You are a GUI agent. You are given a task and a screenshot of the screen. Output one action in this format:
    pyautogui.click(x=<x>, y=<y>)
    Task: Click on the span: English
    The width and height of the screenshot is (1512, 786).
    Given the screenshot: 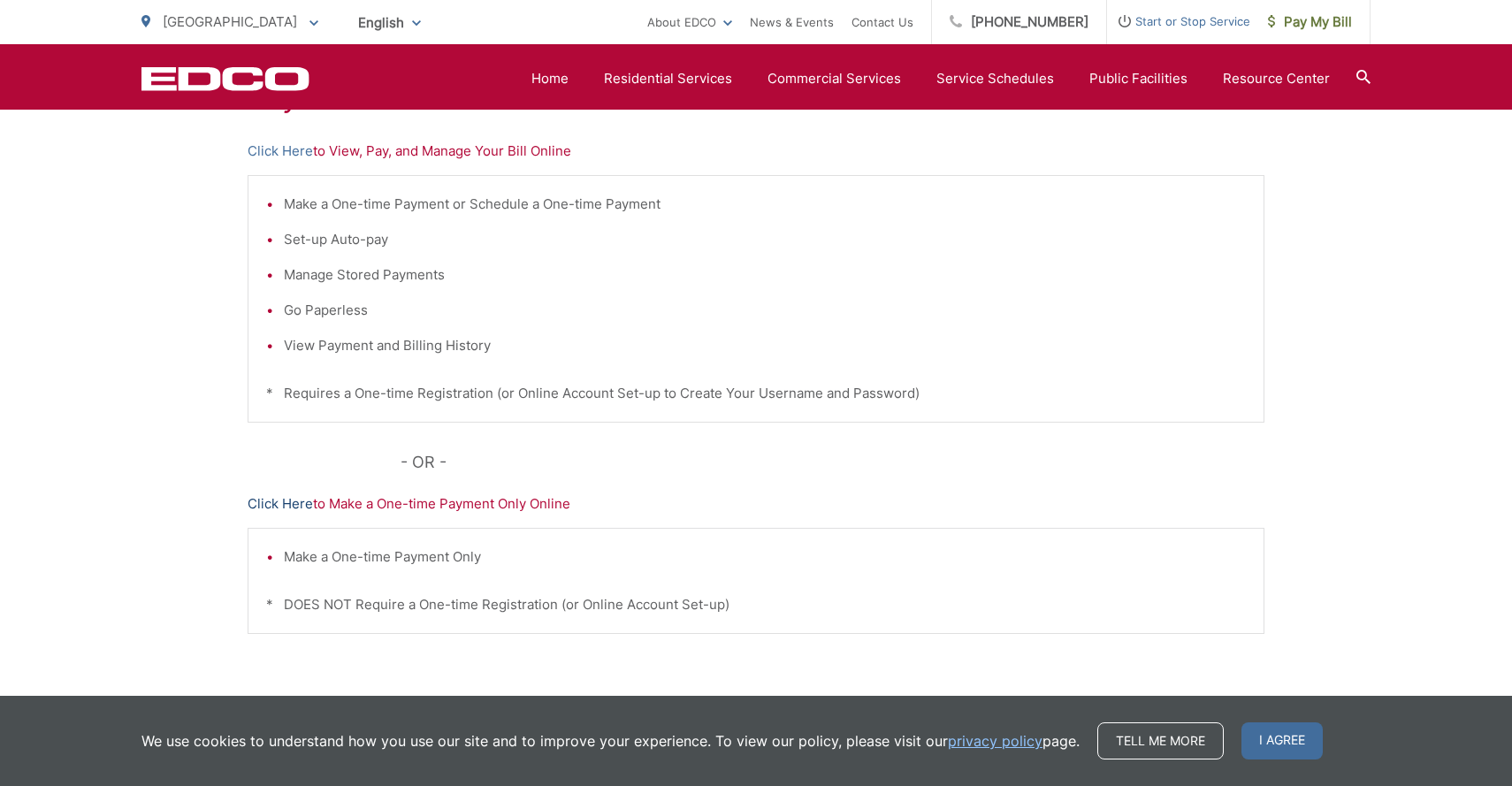 What is the action you would take?
    pyautogui.click(x=389, y=22)
    